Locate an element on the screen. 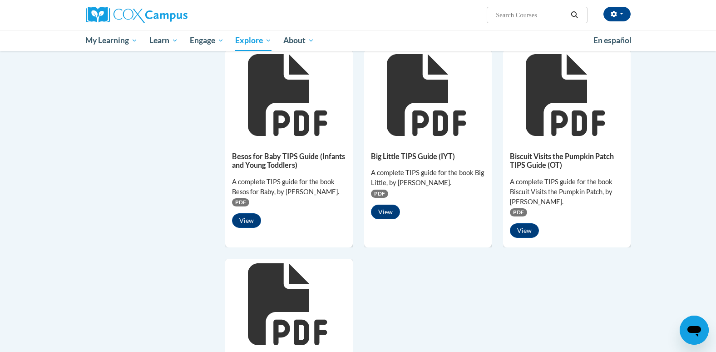 Image resolution: width=716 pixels, height=352 pixels. span: Learn is located at coordinates (164, 40).